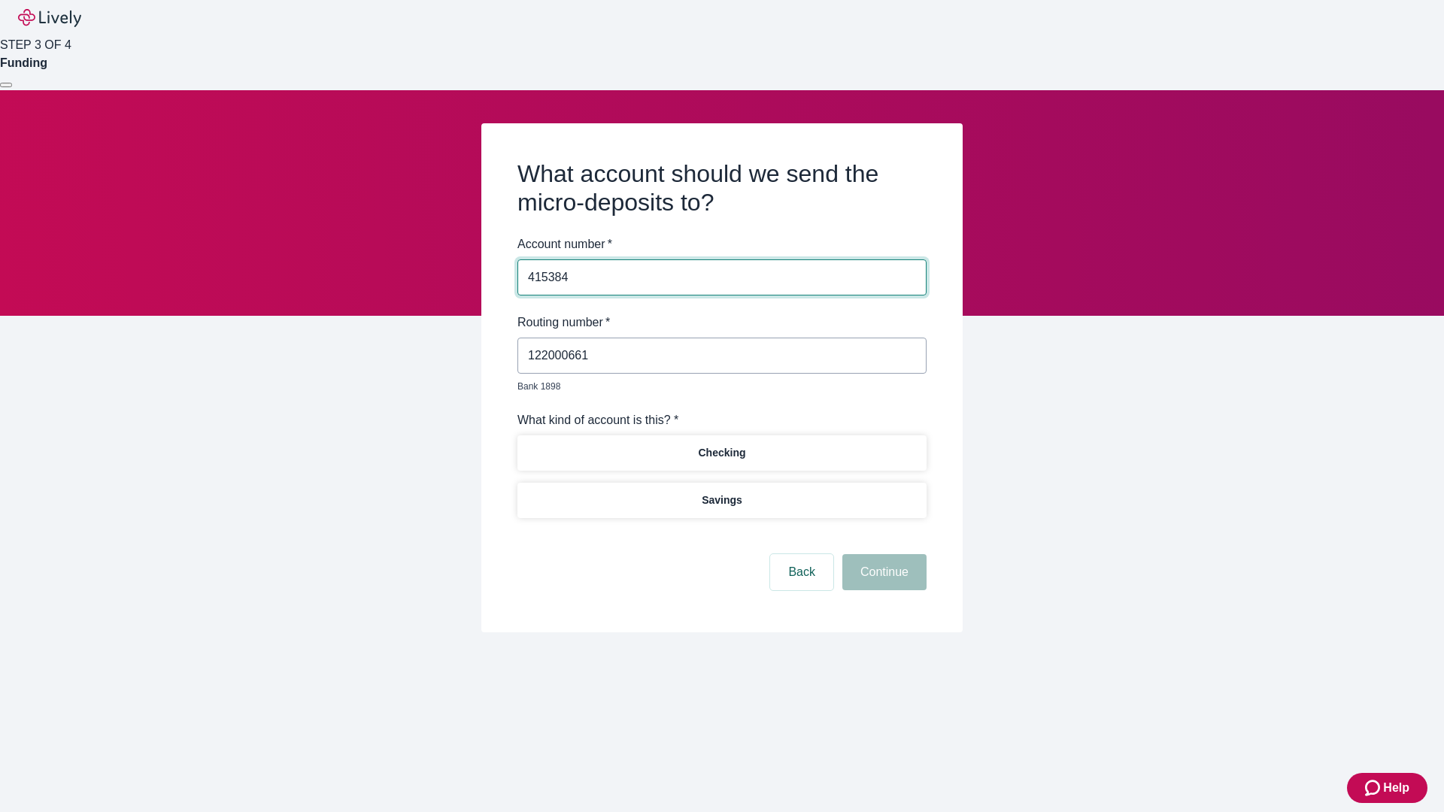 The image size is (1444, 812). Describe the element at coordinates (722, 188) in the screenshot. I see `h2: What account should we send the micro-deposits to?` at that location.